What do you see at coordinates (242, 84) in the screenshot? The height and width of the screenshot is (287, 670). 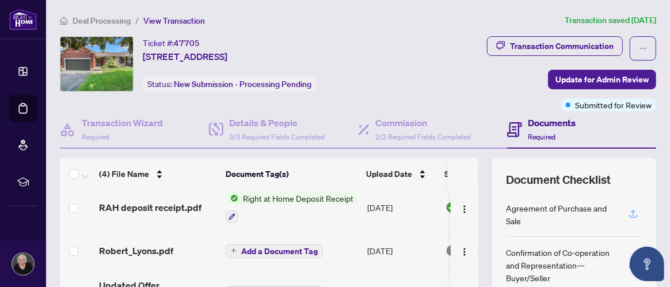 I see `span: New Submission - Processing Pending` at bounding box center [242, 84].